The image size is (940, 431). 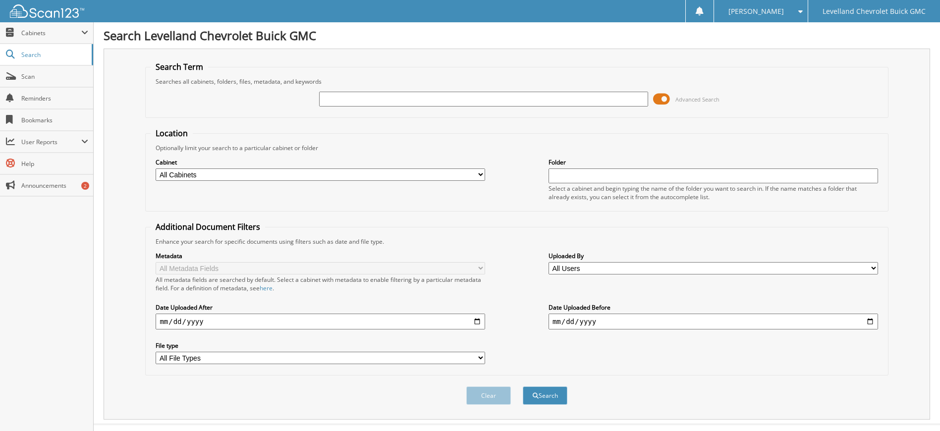 What do you see at coordinates (697, 99) in the screenshot?
I see `span: Advanced Search` at bounding box center [697, 99].